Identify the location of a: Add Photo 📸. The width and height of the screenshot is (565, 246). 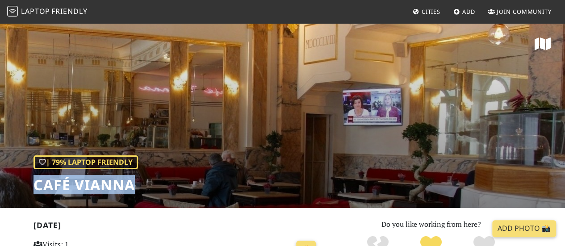
(524, 229).